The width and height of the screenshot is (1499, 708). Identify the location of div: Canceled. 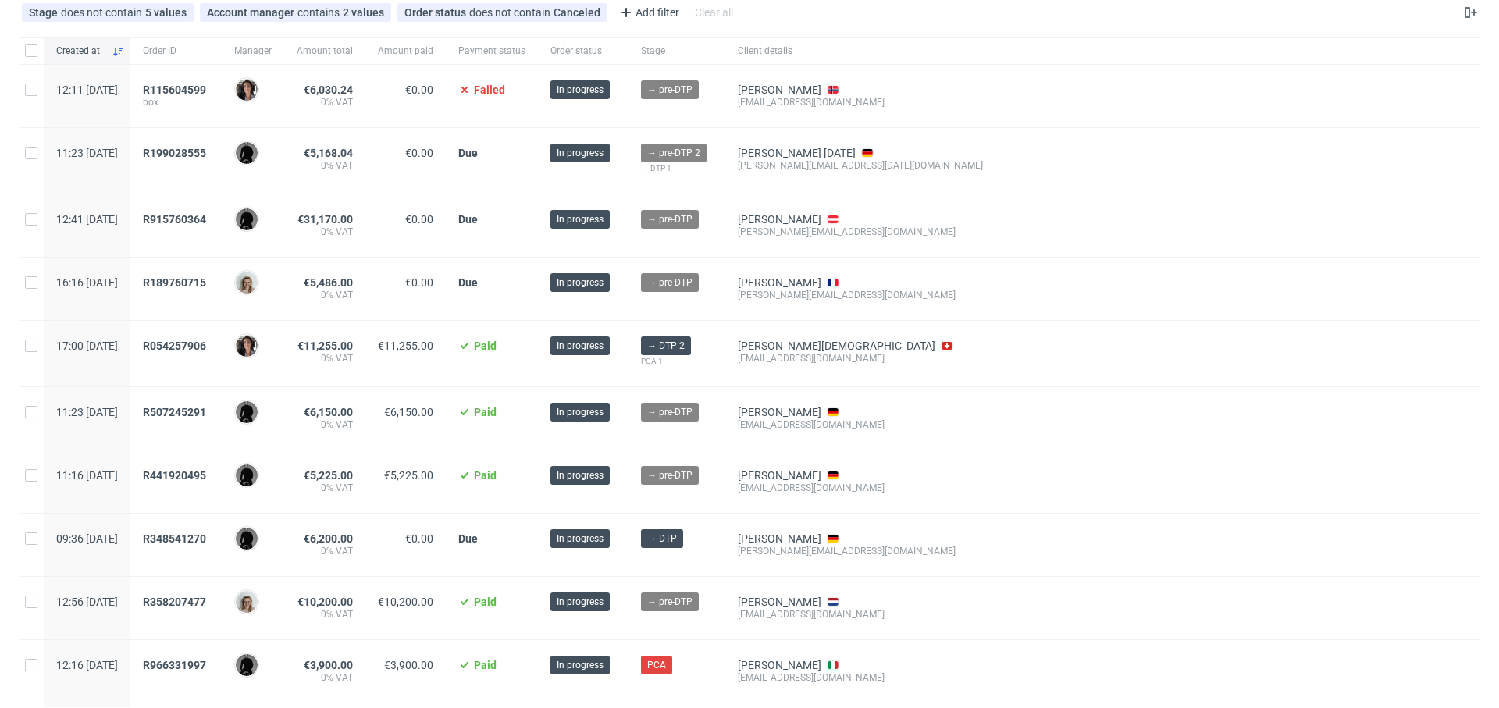
(577, 12).